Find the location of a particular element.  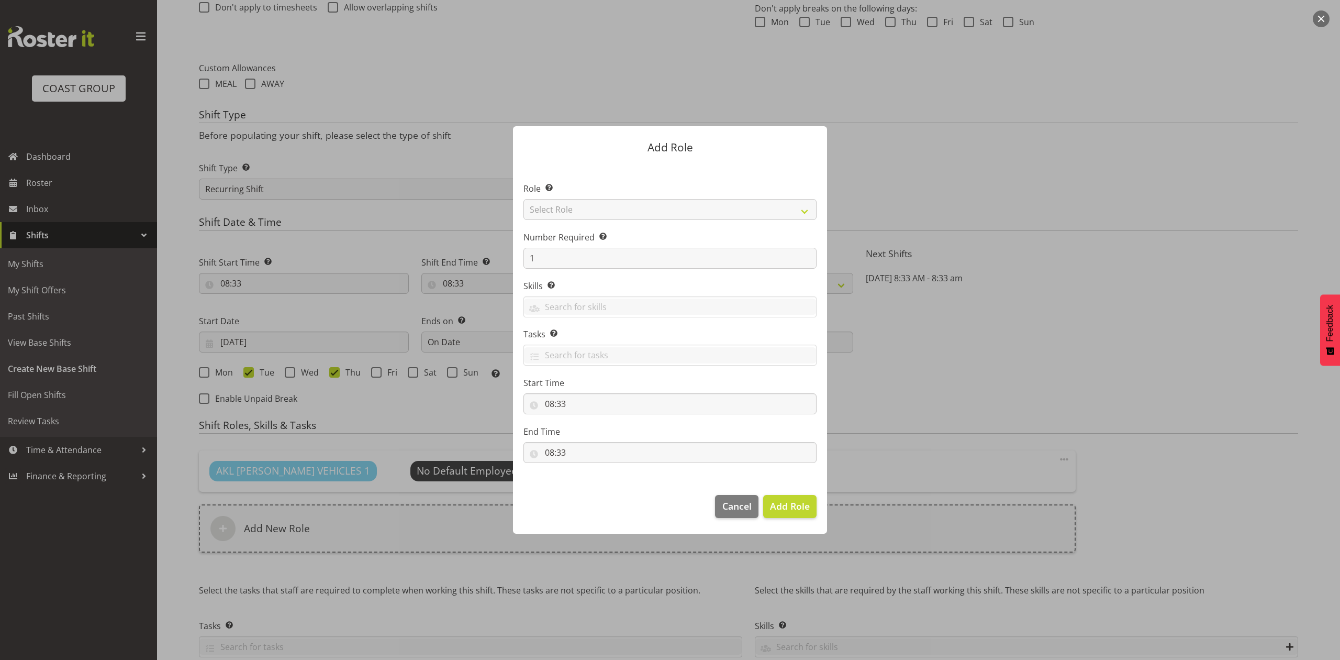

input: Search for skills is located at coordinates (670, 306).